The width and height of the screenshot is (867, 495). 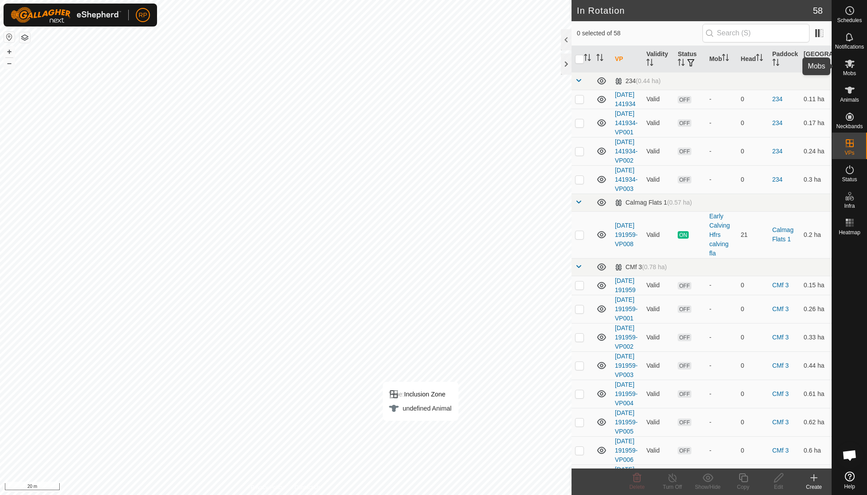 I want to click on a: Contact Us, so click(x=307, y=488).